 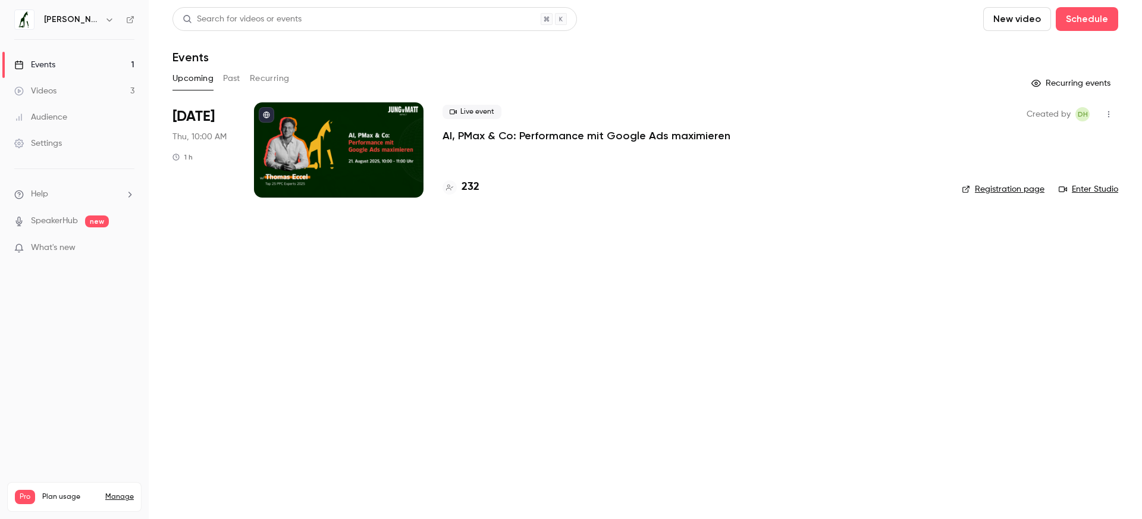 What do you see at coordinates (242, 19) in the screenshot?
I see `div: Search for videos or events` at bounding box center [242, 19].